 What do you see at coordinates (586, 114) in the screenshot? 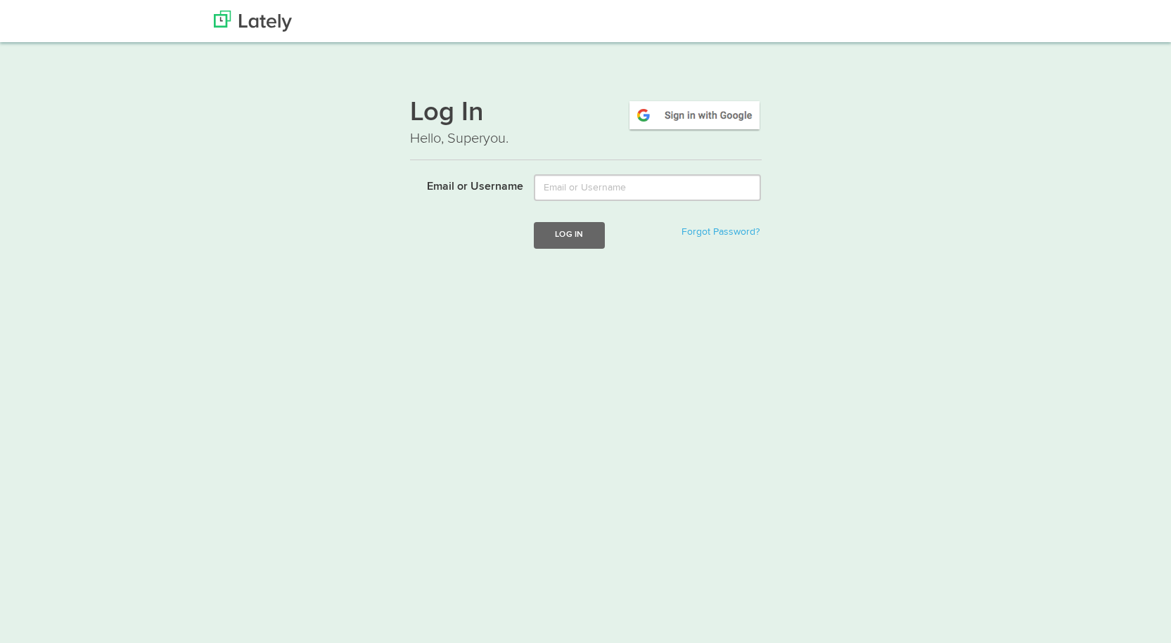
I see `h1: Log In` at bounding box center [586, 114].